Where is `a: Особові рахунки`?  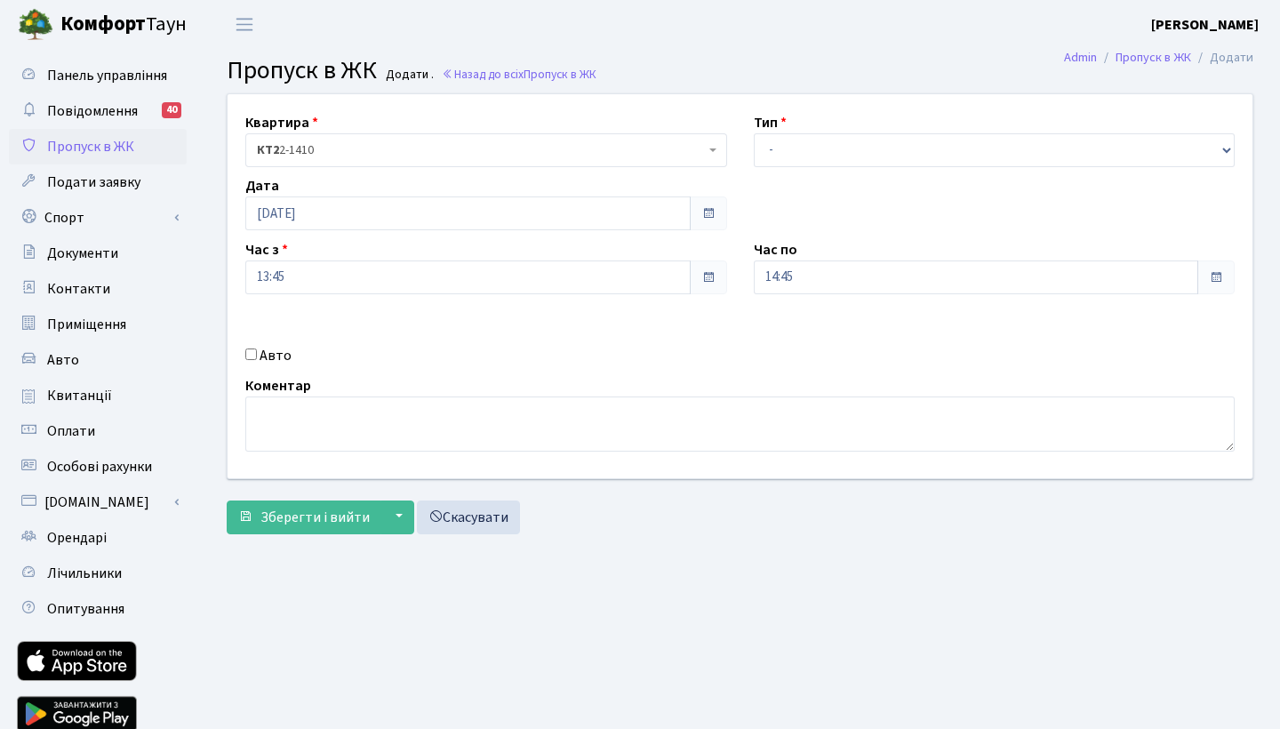 a: Особові рахунки is located at coordinates (98, 467).